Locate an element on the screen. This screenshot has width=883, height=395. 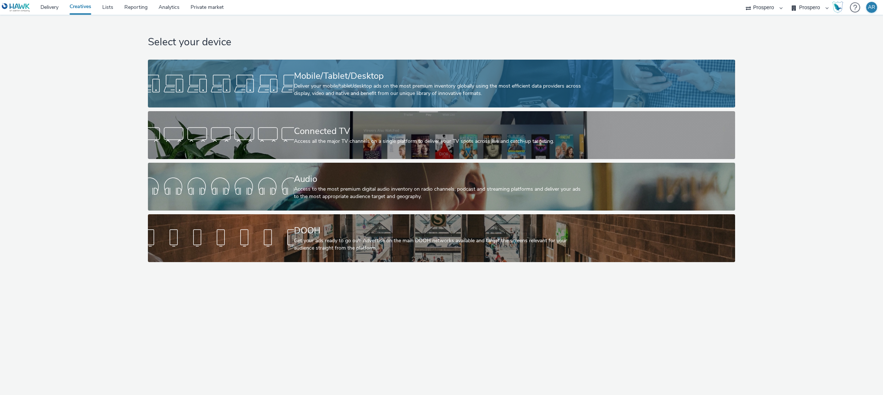
div: Connected TV is located at coordinates (440, 131).